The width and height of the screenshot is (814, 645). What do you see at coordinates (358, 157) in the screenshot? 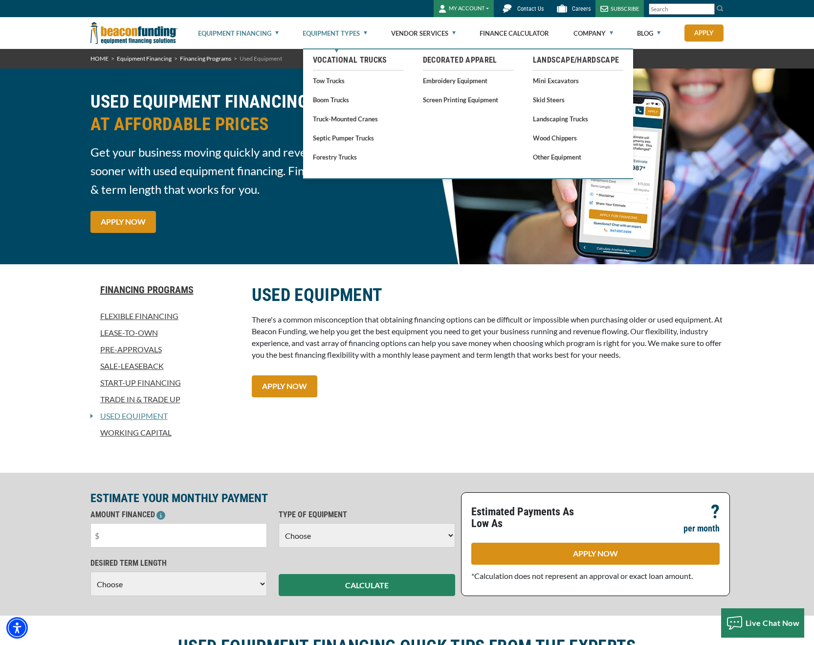
I see `a: Forestry Trucks` at bounding box center [358, 157].